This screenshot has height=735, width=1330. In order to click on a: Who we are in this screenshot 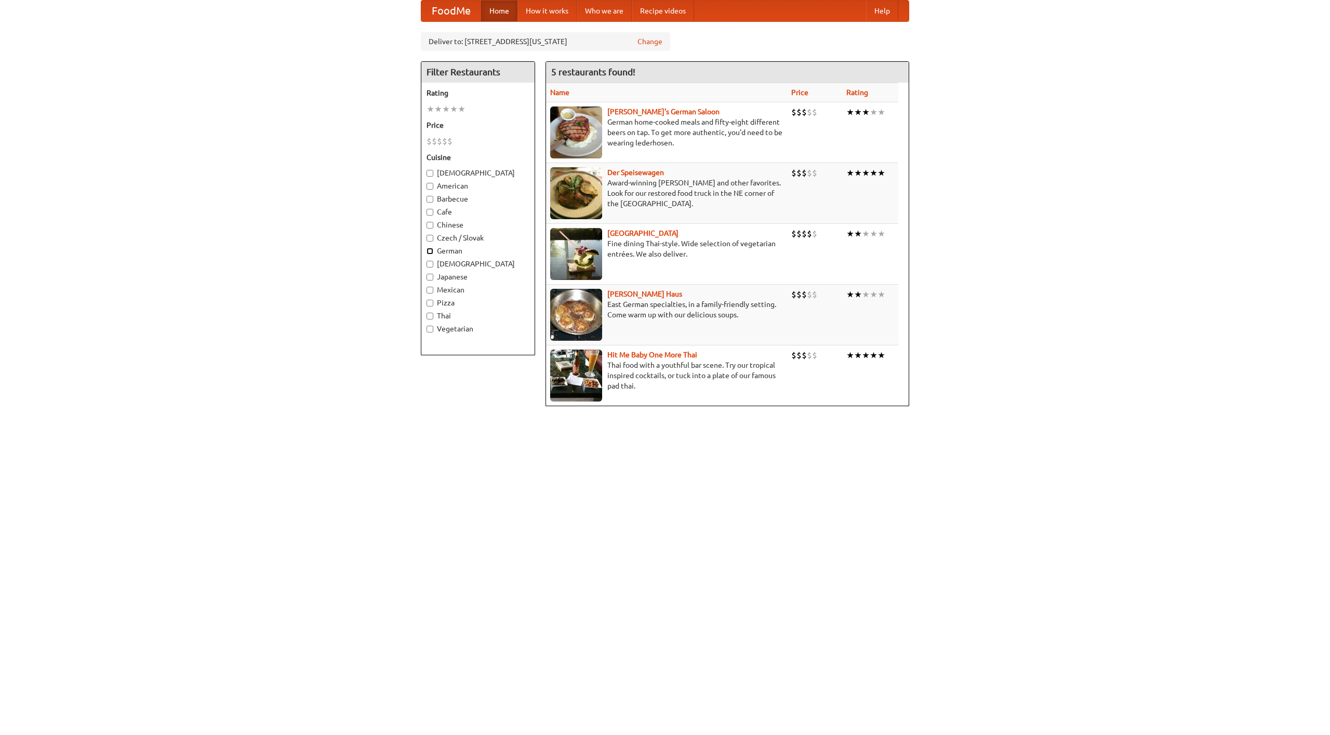, I will do `click(604, 11)`.